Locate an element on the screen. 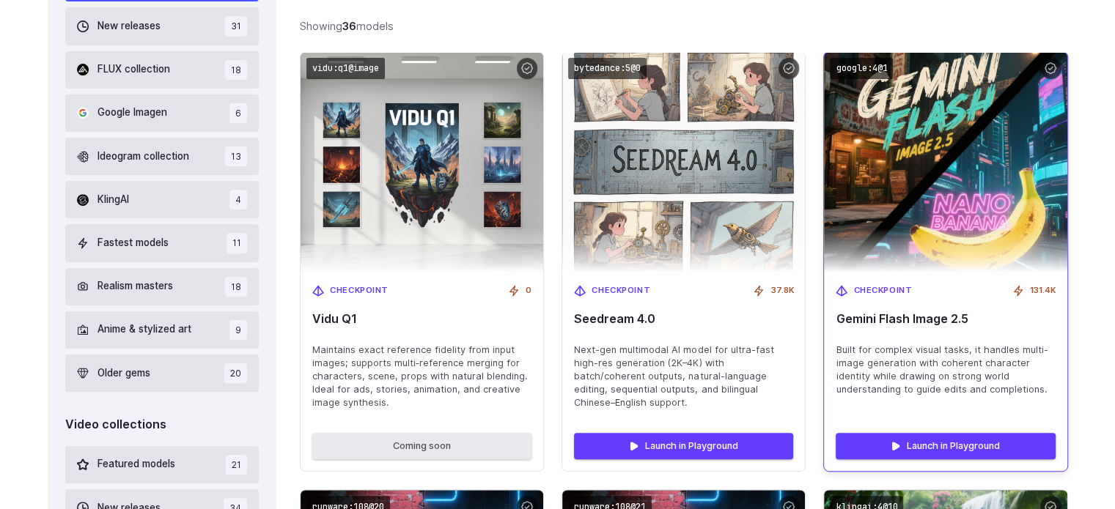 Image resolution: width=1115 pixels, height=509 pixels. span: Realism masters is located at coordinates (135, 287).